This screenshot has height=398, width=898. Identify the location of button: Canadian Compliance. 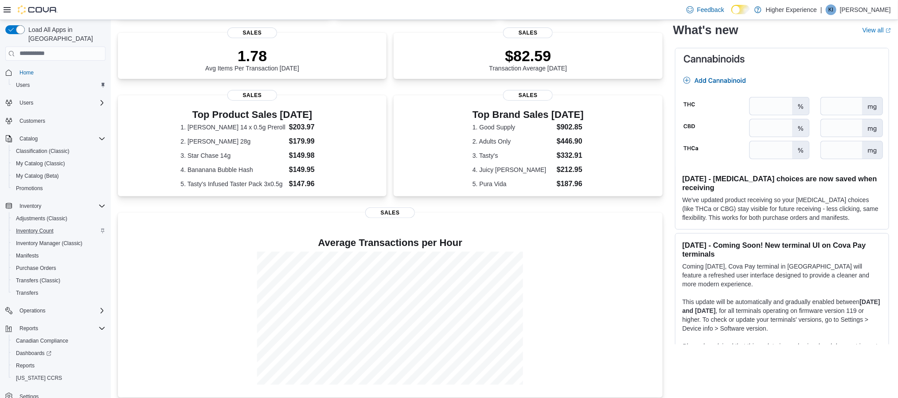
(59, 341).